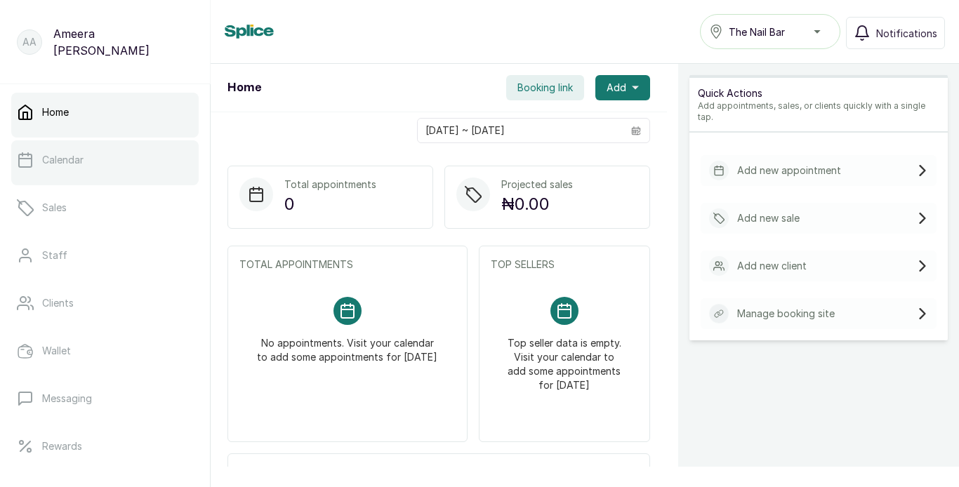  What do you see at coordinates (67, 399) in the screenshot?
I see `p: Messaging` at bounding box center [67, 399].